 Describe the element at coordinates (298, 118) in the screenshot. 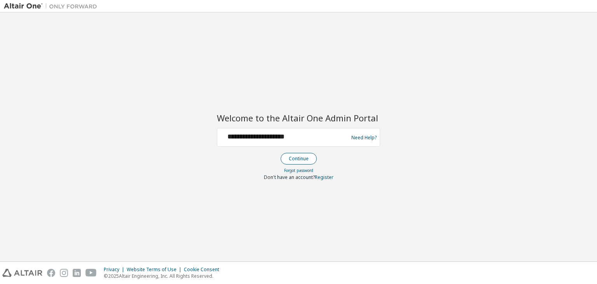

I see `h2: Welcome to the Altair One Admin Portal` at that location.